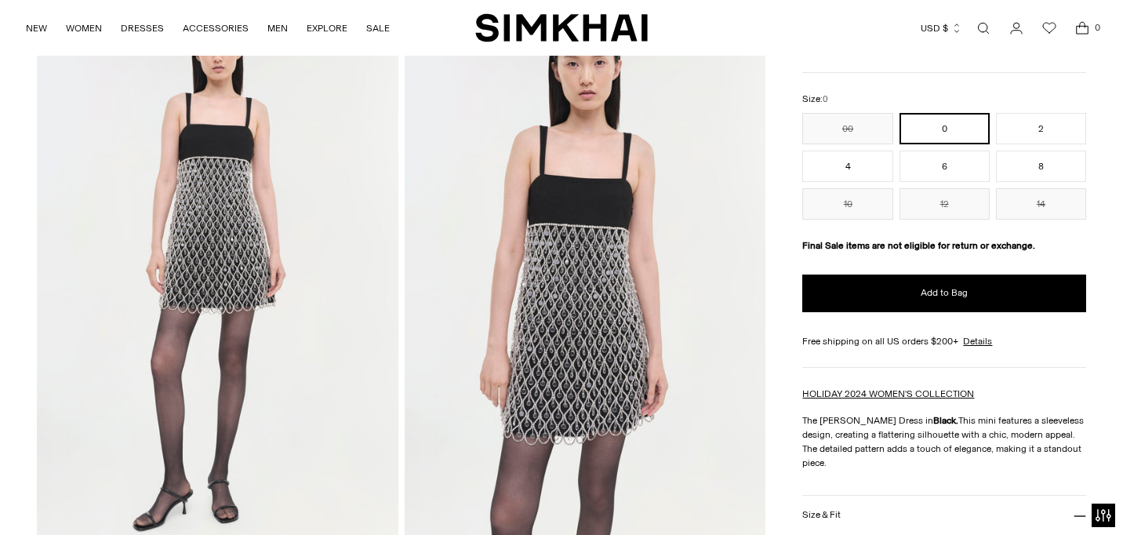 The image size is (1123, 535). Describe the element at coordinates (562, 27) in the screenshot. I see `a: SIMKHAI` at that location.